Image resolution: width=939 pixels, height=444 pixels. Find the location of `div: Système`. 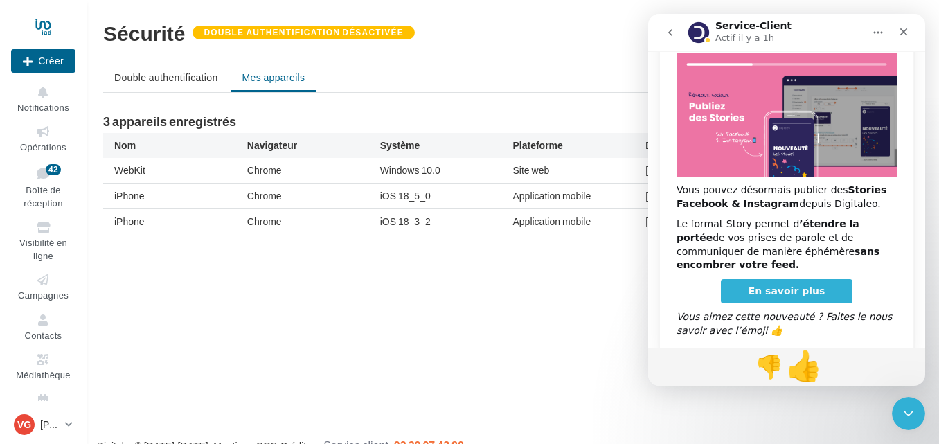

div: Système is located at coordinates (447, 145).